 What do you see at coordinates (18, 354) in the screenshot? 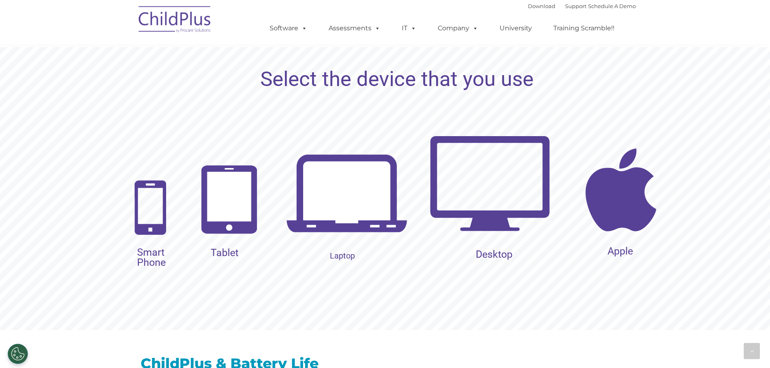
I see `button: Cookies Settings` at bounding box center [18, 354].